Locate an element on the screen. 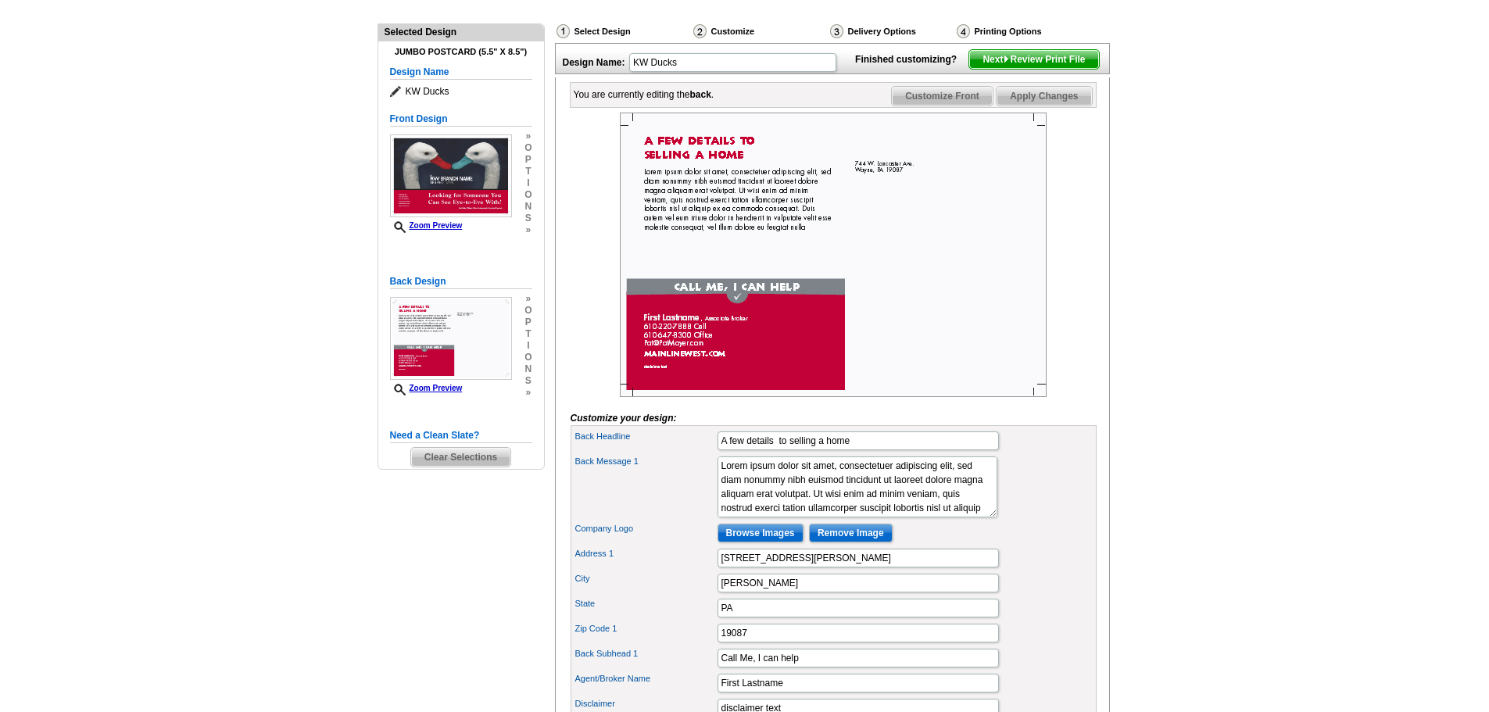 Image resolution: width=1489 pixels, height=712 pixels. span: Next Review Print File is located at coordinates (1033, 59).